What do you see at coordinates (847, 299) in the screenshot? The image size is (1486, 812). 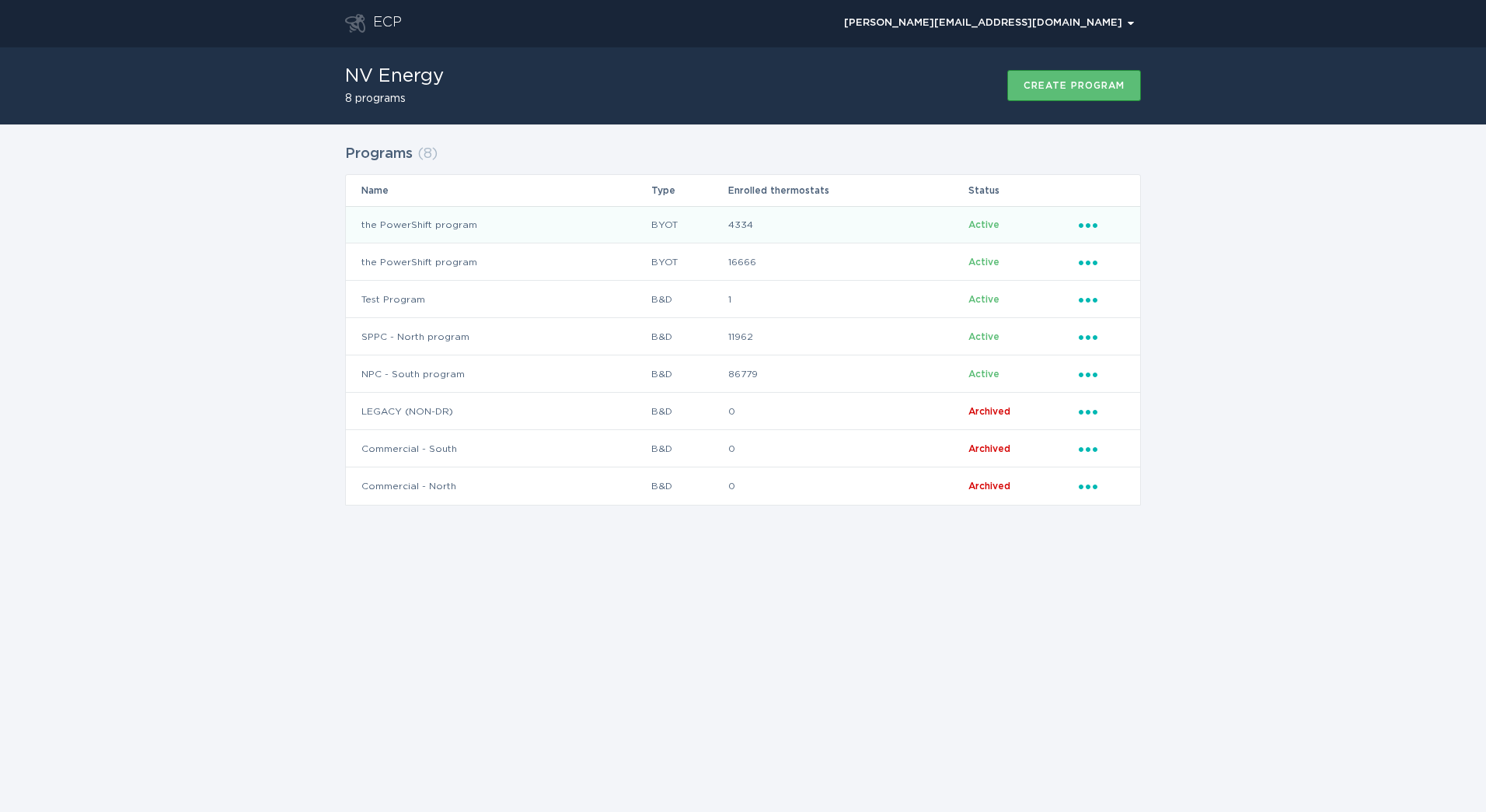 I see `td: 1` at bounding box center [847, 299].